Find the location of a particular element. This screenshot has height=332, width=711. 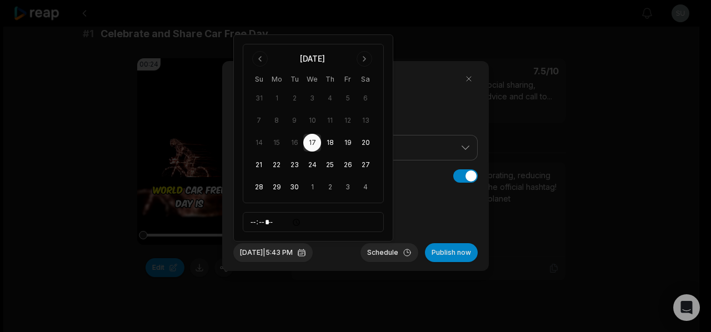

button: 20 is located at coordinates (365, 143).